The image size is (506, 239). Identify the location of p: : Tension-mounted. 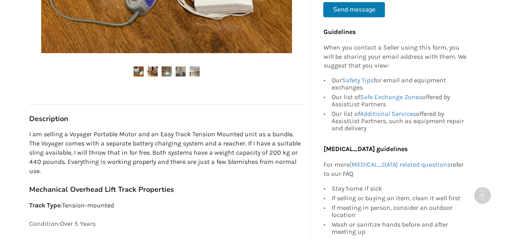
(167, 206).